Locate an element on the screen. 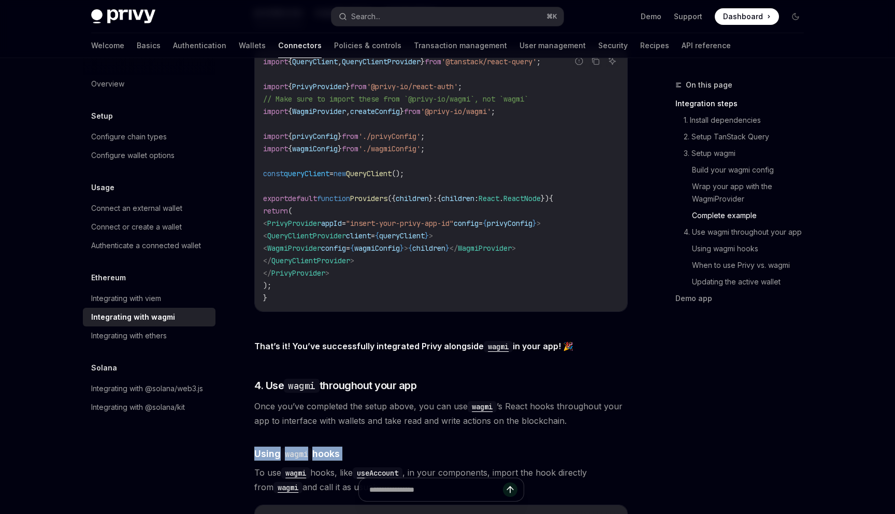 Image resolution: width=895 pixels, height=514 pixels. a: useAccount is located at coordinates (378, 472).